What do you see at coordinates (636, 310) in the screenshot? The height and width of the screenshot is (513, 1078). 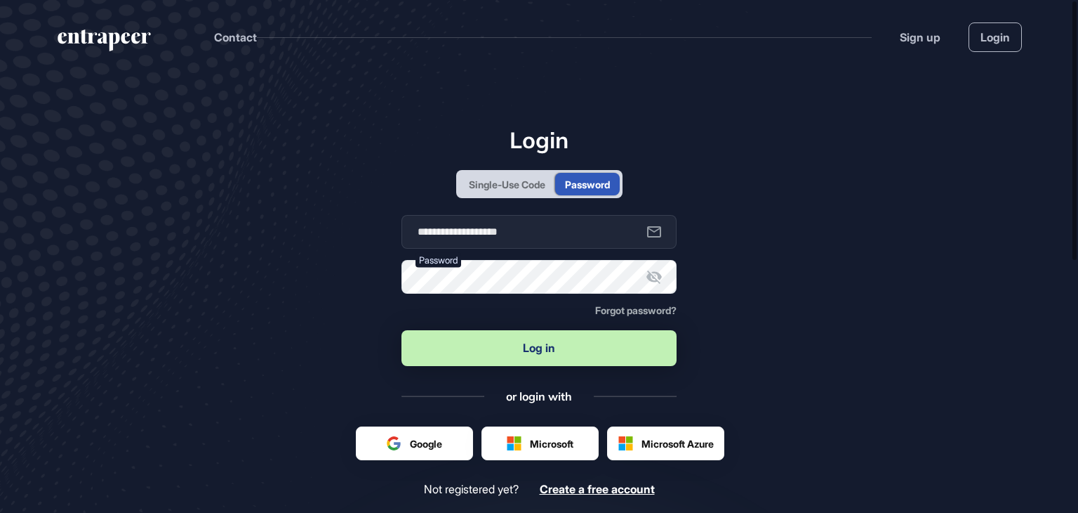 I see `span: Forgot password?` at bounding box center [636, 310].